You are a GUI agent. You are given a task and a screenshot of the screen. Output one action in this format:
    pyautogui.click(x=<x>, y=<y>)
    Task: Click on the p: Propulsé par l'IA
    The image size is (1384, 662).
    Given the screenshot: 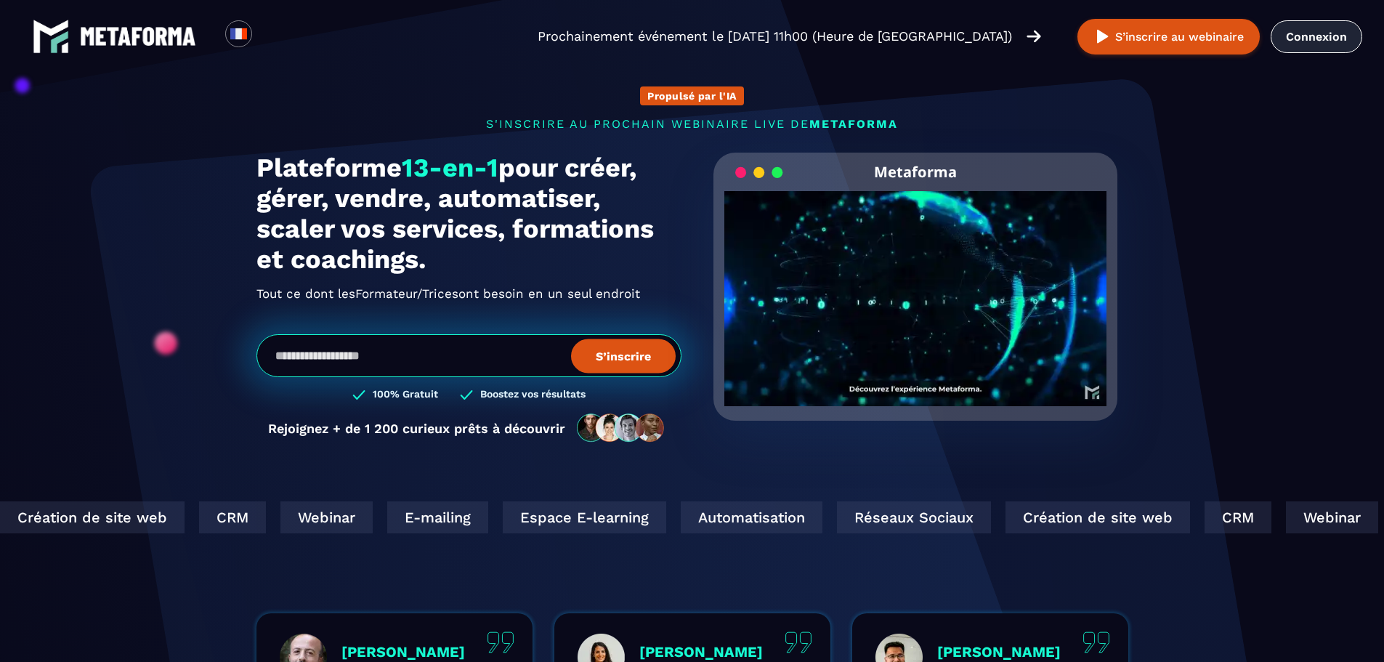 What is the action you would take?
    pyautogui.click(x=692, y=96)
    